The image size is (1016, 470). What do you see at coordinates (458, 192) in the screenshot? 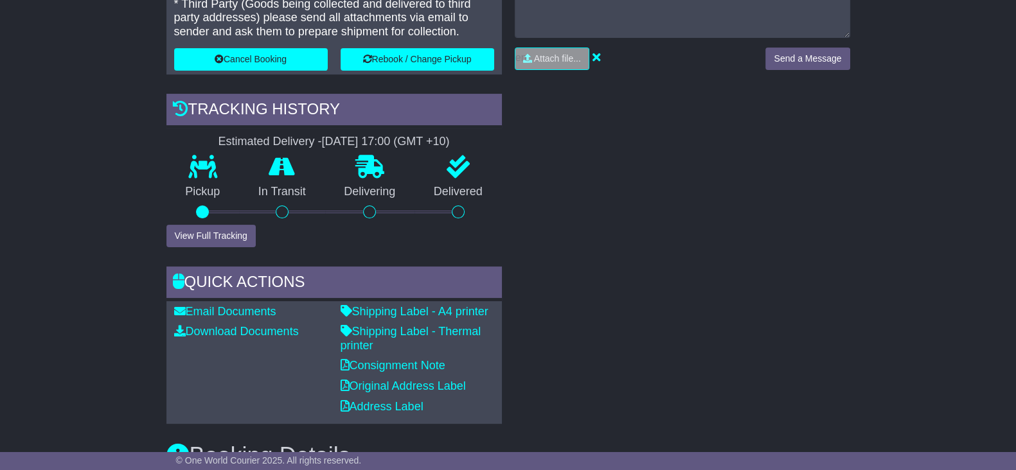
I see `p: Delivered` at bounding box center [458, 192].